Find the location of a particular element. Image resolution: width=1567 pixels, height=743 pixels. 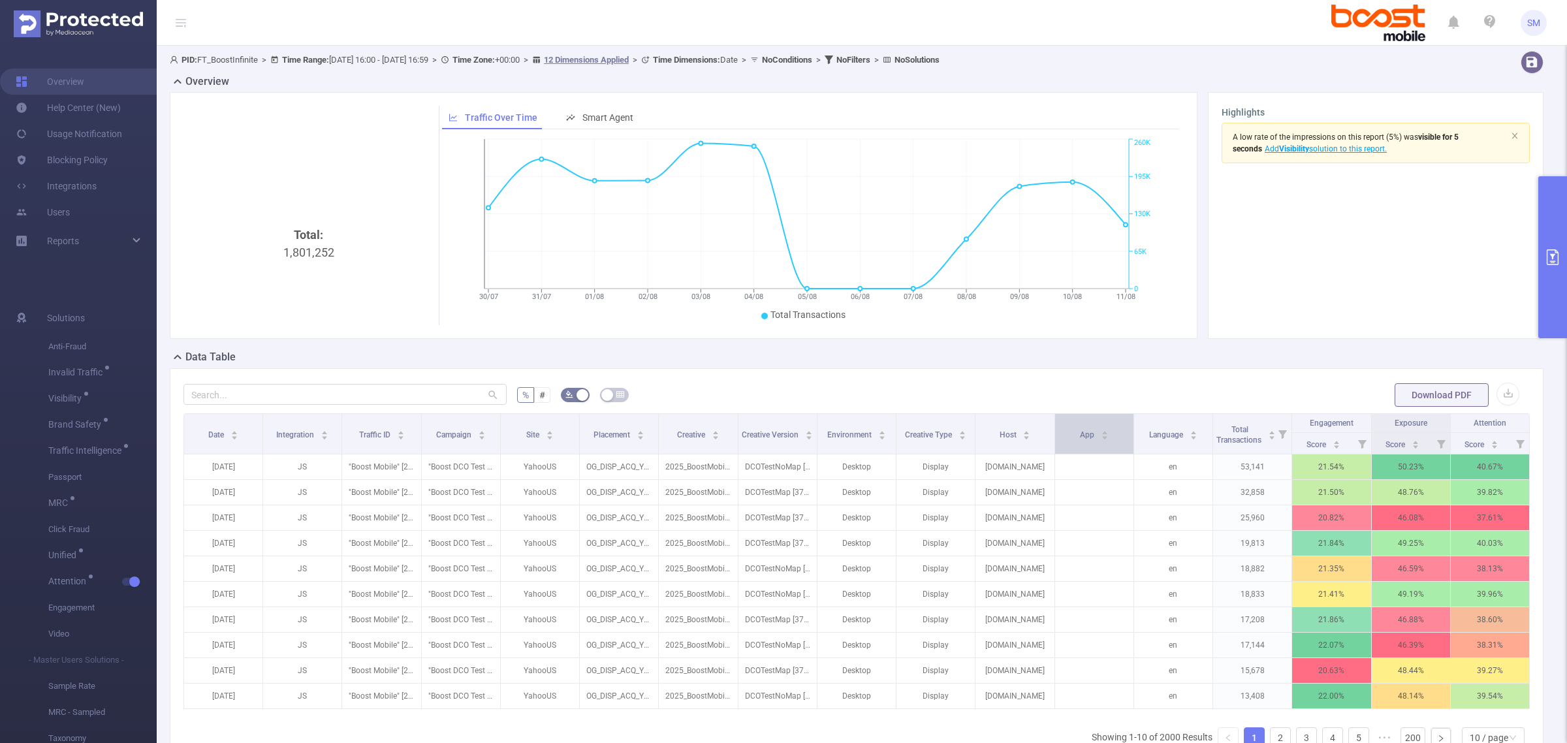

p: 37.61 % is located at coordinates (1490, 518).